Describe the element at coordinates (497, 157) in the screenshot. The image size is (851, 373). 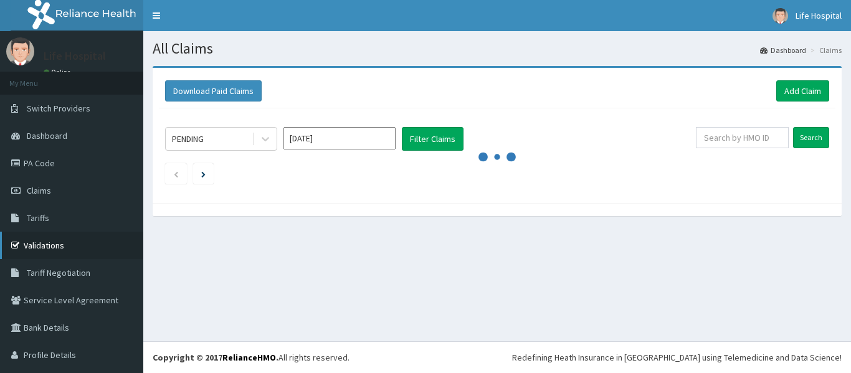
I see `svg: audio-loading` at that location.